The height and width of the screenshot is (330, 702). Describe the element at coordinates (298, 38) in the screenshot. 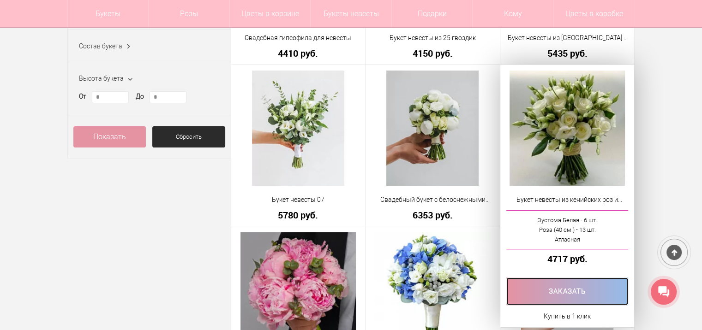

I see `a: Свадебная гипсофила для невесты` at that location.